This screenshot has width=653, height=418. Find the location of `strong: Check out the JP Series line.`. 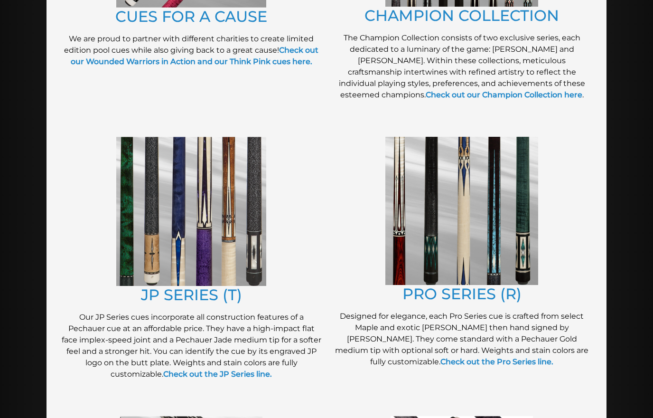

strong: Check out the JP Series line. is located at coordinates (217, 374).